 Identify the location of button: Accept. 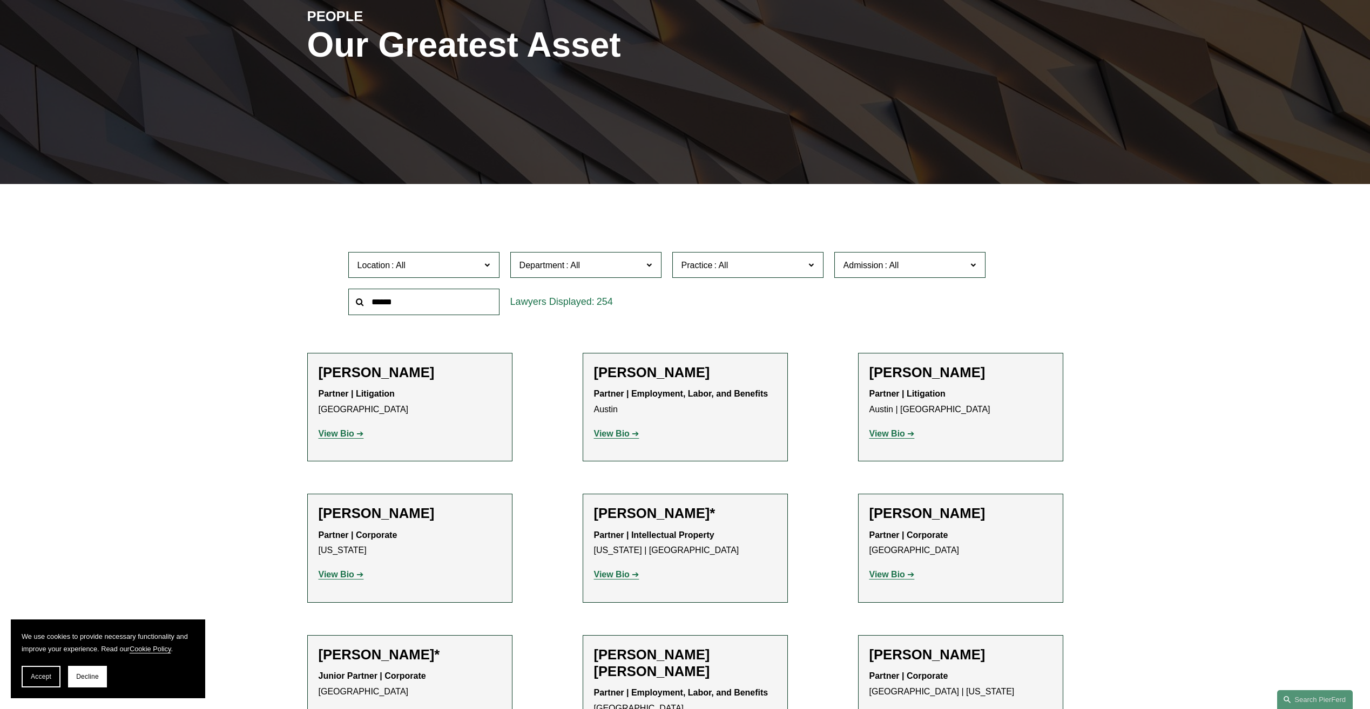
(41, 677).